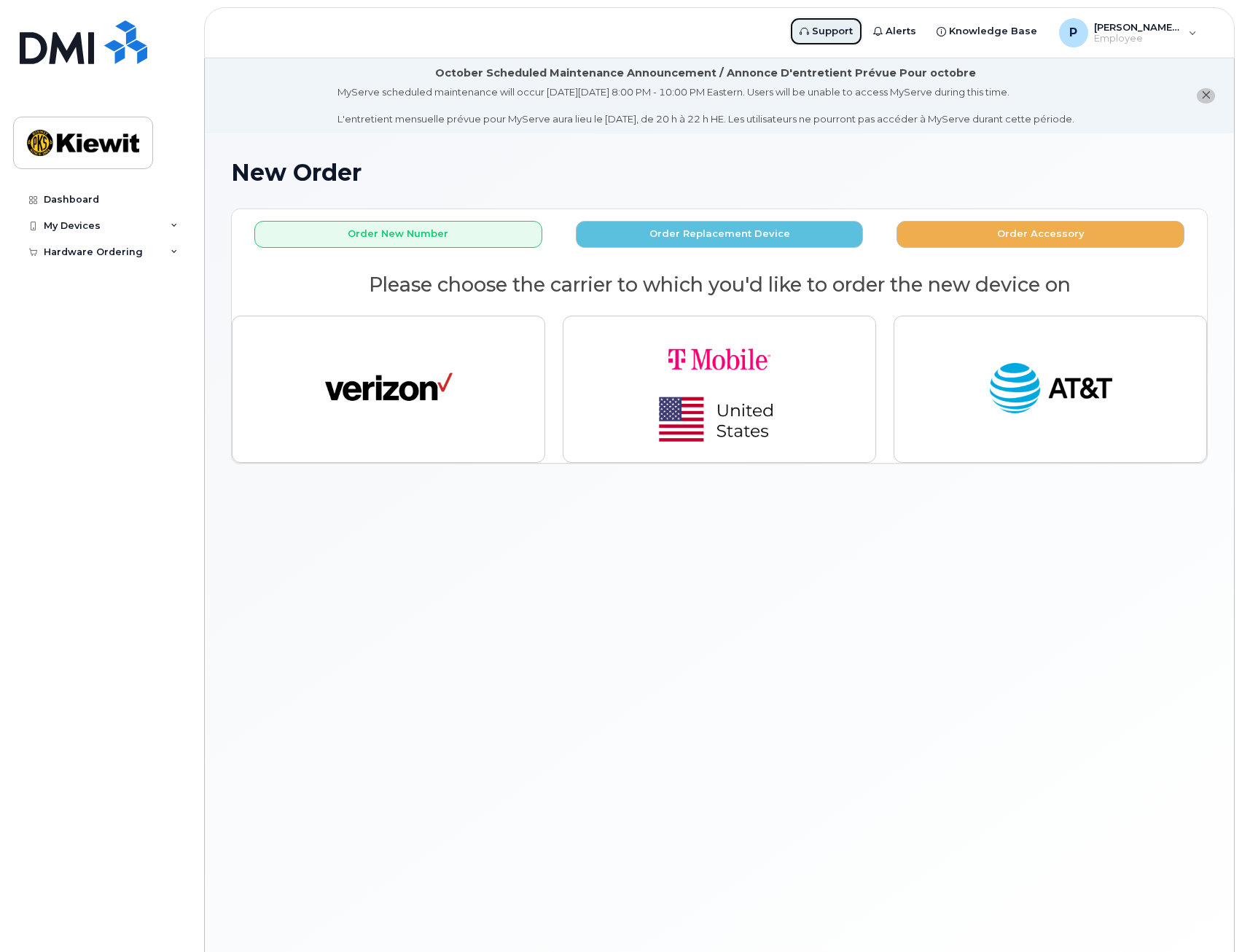  What do you see at coordinates (719, 285) in the screenshot?
I see `h2: Please choose the carrier to which you'd like to order the new device on` at bounding box center [719, 285].